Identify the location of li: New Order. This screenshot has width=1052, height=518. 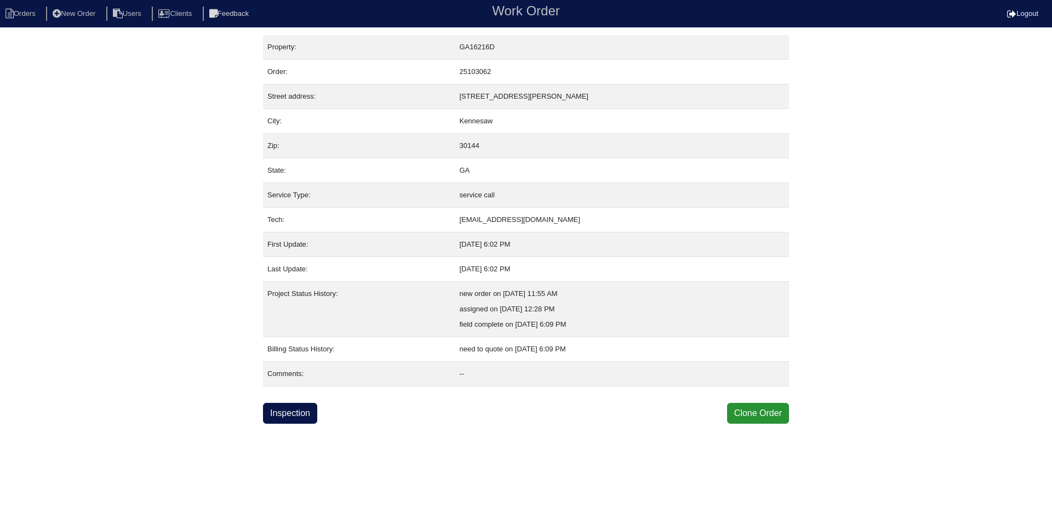
(75, 14).